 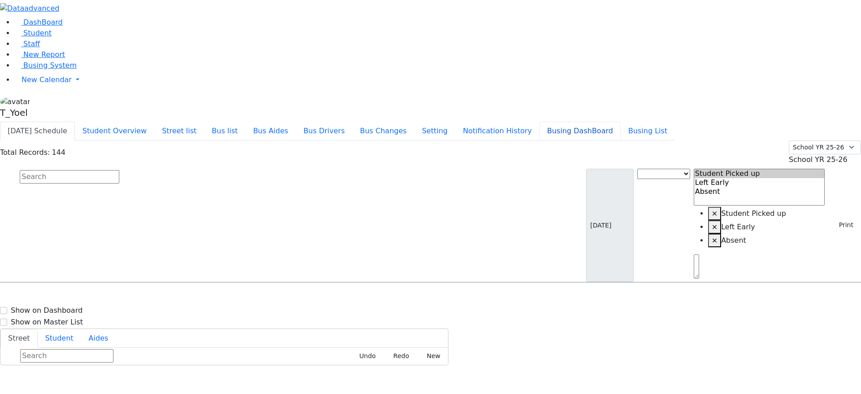 I want to click on a: New Calendar, so click(x=438, y=80).